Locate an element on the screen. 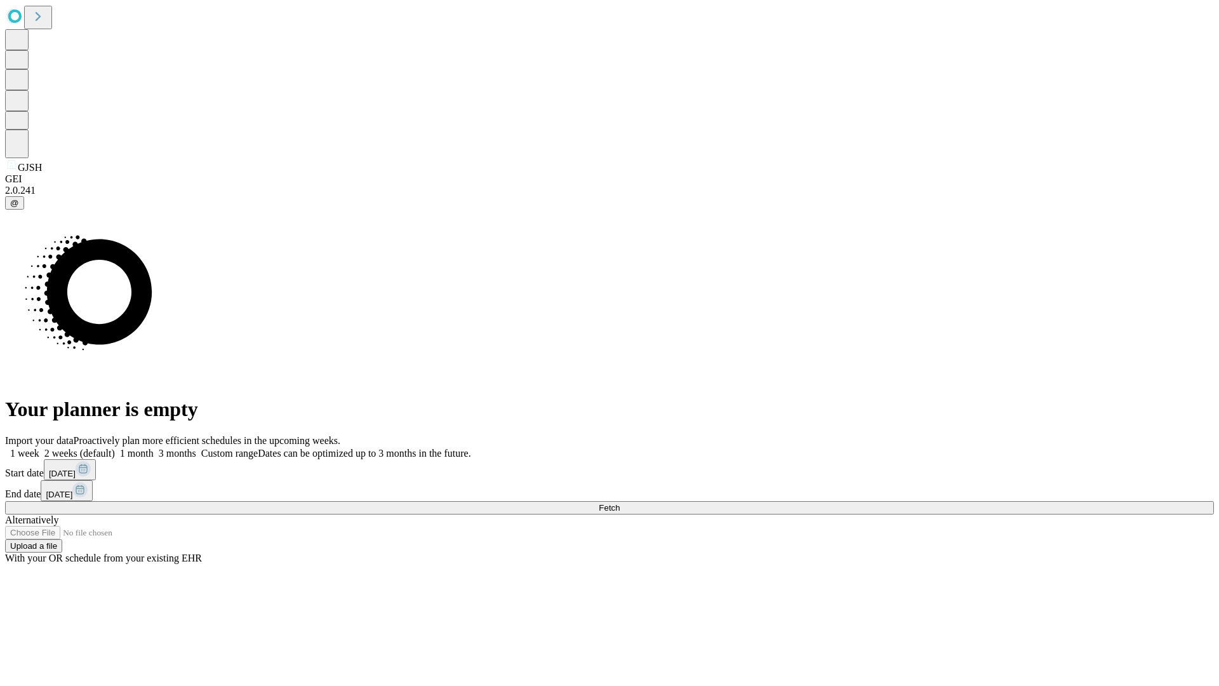  span: 2 weeks (default) is located at coordinates (79, 453).